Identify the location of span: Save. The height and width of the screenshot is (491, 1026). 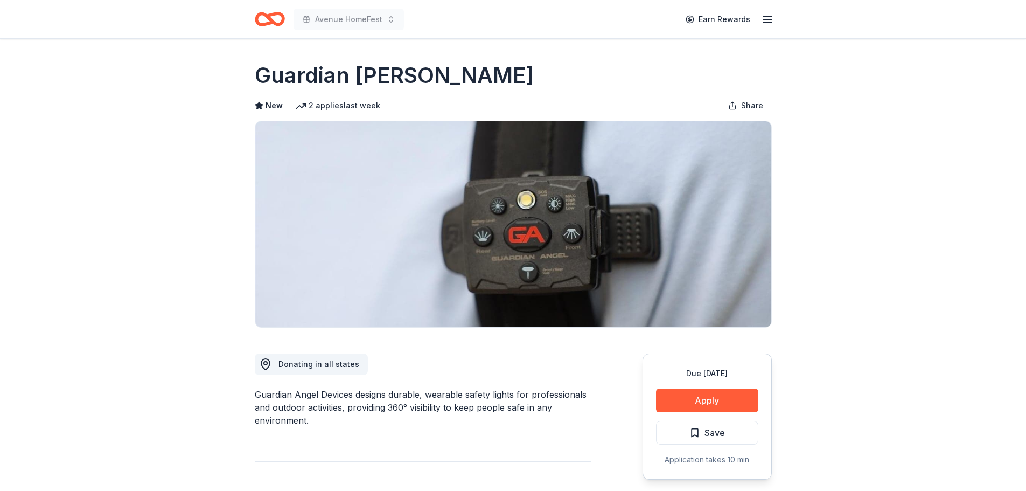
(715, 433).